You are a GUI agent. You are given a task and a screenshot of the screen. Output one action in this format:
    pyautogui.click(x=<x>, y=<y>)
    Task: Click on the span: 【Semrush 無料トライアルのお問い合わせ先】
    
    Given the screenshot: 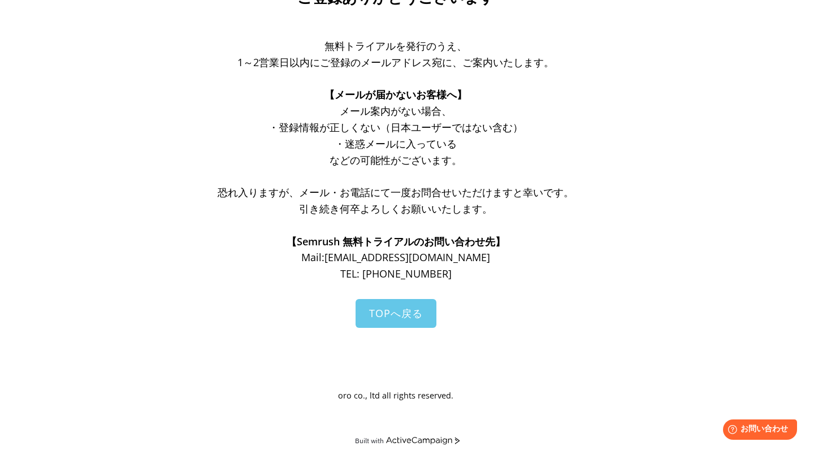 What is the action you would take?
    pyautogui.click(x=396, y=241)
    